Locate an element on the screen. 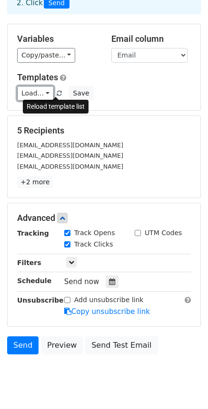  a: Copy/paste... is located at coordinates (46, 55).